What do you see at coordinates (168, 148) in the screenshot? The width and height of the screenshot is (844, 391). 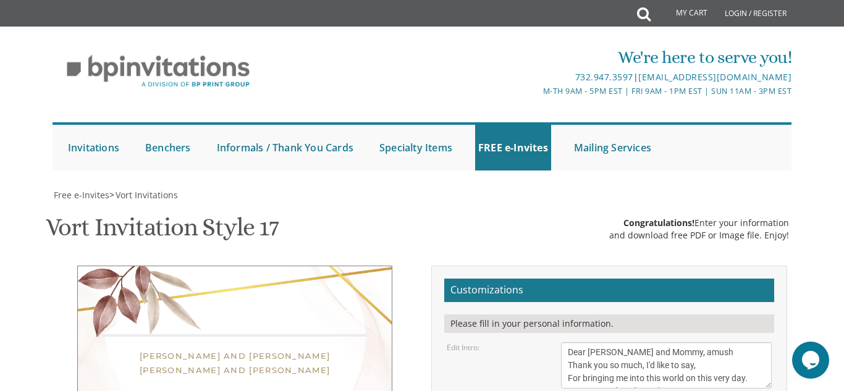 I see `a: Benchers` at bounding box center [168, 148].